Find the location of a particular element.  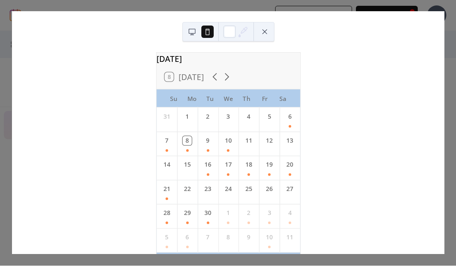

div: 23 is located at coordinates (207, 189).